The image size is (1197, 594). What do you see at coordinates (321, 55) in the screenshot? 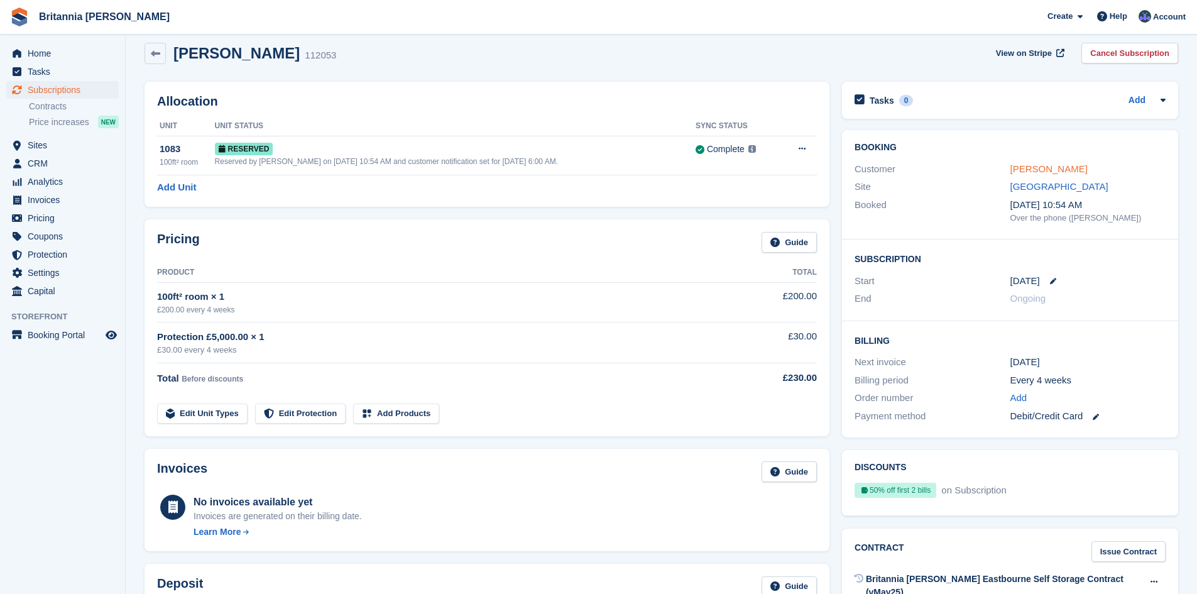
I see `div: 112053` at bounding box center [321, 55].